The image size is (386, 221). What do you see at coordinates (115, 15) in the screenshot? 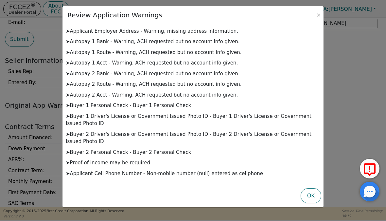
I see `h3: Review Application Warnings` at bounding box center [115, 15].